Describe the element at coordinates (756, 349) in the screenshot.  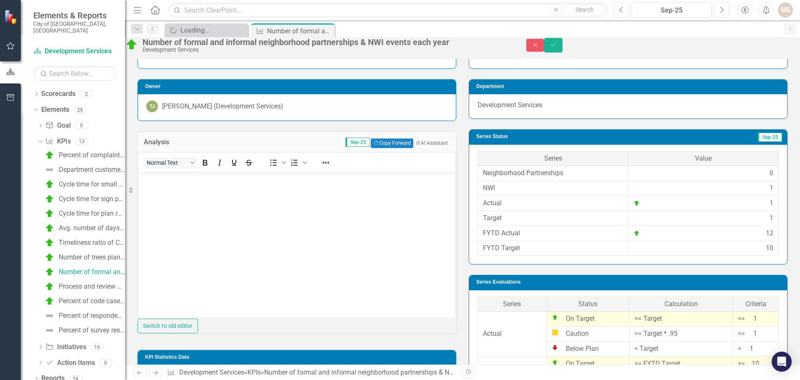
I see `td: < 1` at that location.